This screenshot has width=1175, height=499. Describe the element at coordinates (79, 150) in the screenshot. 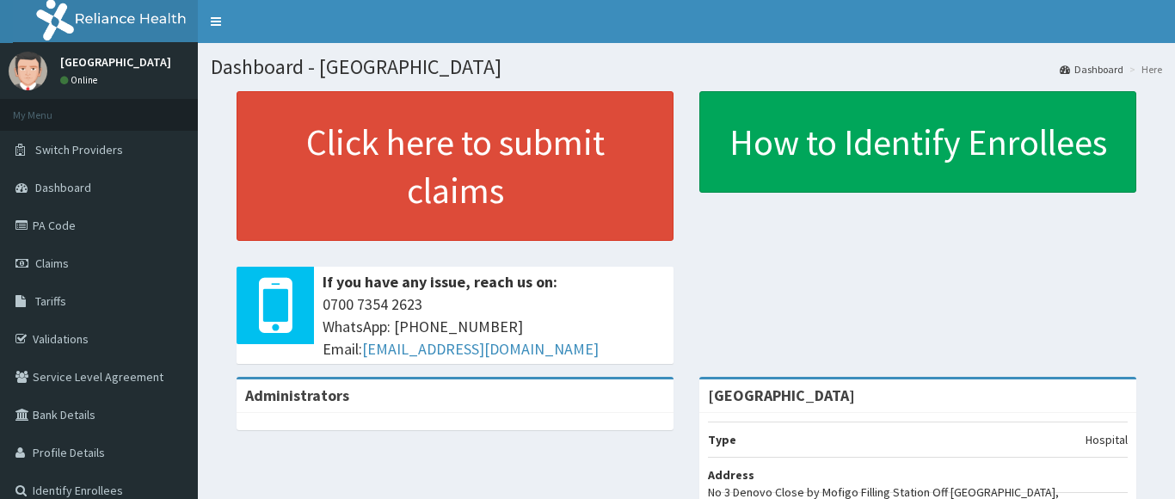

I see `span: Switch Providers` at that location.